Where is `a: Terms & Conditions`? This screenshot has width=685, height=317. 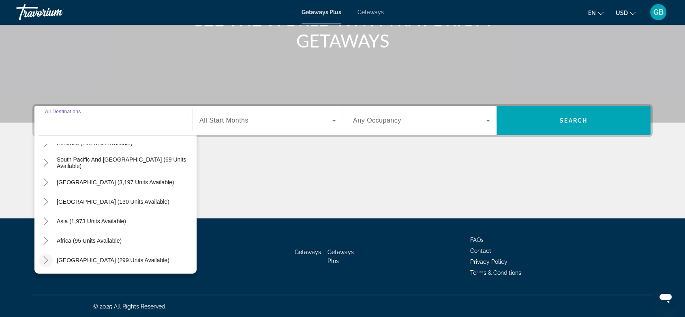 a: Terms & Conditions is located at coordinates (496, 272).